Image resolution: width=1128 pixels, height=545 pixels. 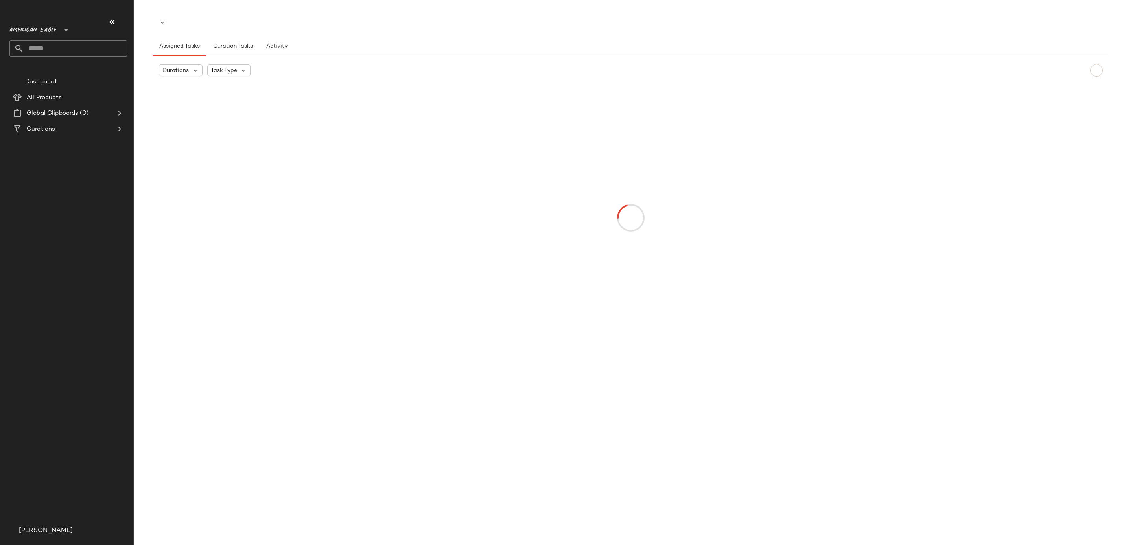 What do you see at coordinates (83, 113) in the screenshot?
I see `span: (0)` at bounding box center [83, 113].